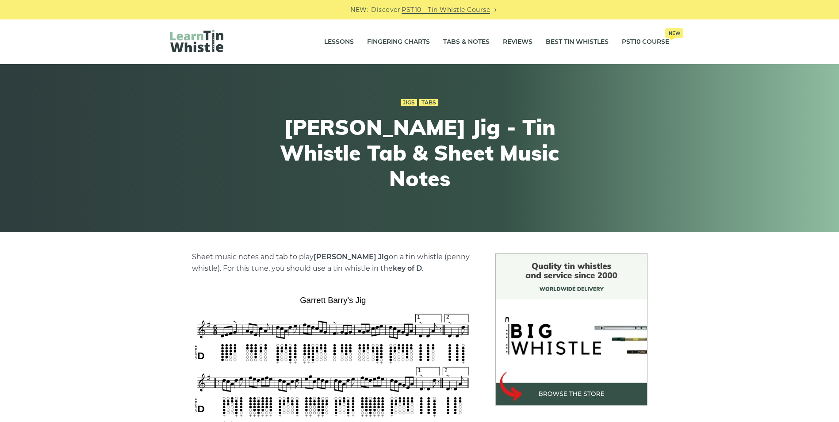  What do you see at coordinates (518, 42) in the screenshot?
I see `a: Reviews` at bounding box center [518, 42].